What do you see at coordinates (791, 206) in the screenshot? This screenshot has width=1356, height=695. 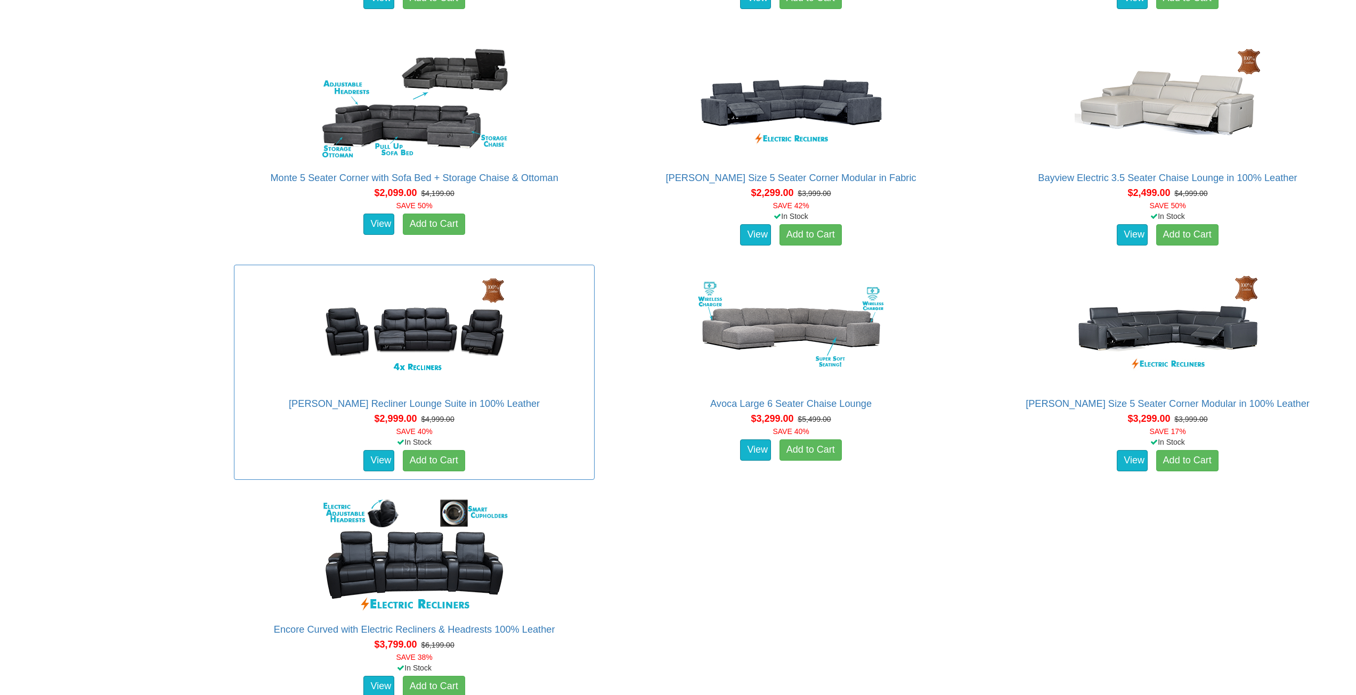 I see `font: SAVE 42%` at bounding box center [791, 206].